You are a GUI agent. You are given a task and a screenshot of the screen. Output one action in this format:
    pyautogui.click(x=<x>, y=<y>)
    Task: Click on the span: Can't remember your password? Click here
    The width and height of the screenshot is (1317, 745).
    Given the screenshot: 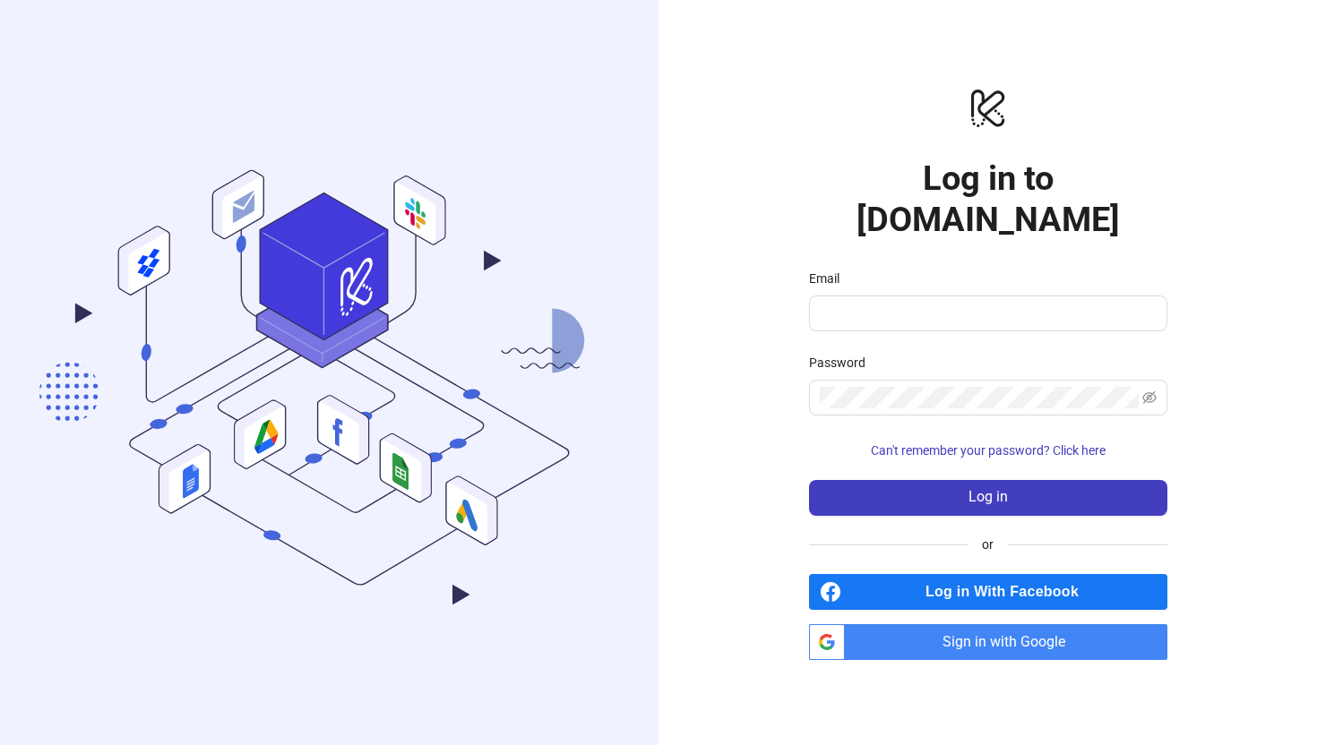 What is the action you would take?
    pyautogui.click(x=988, y=451)
    